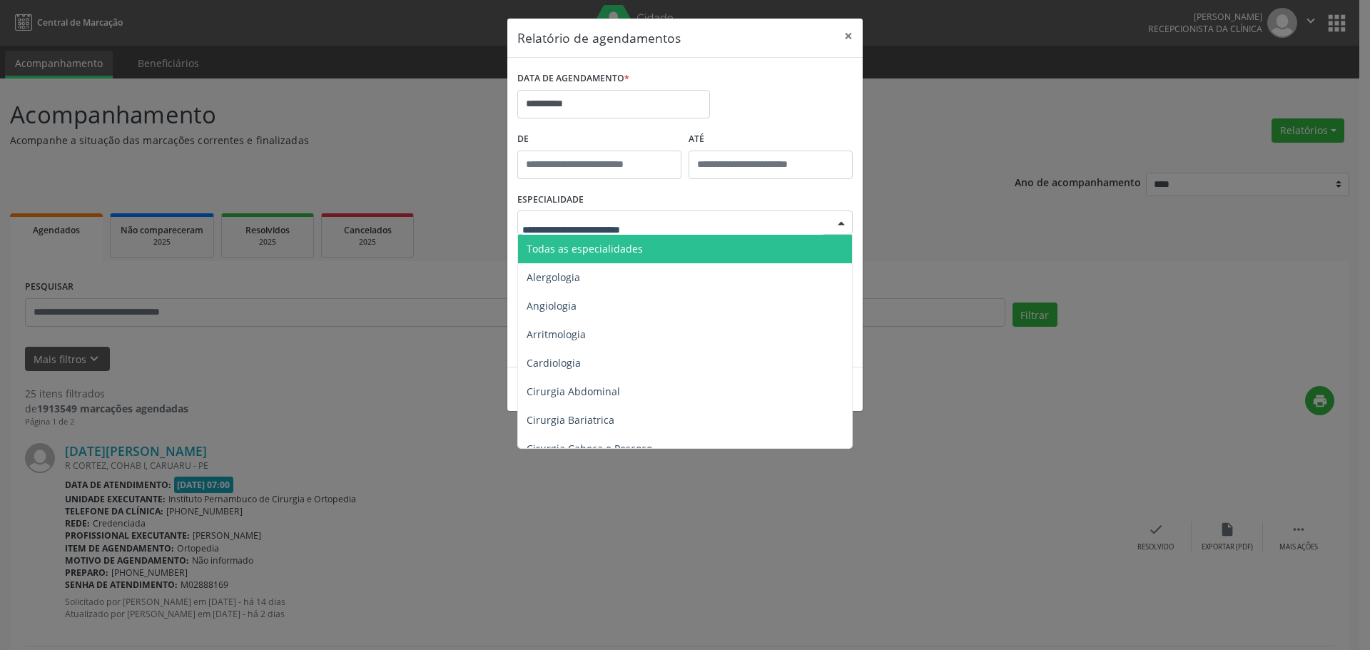 The height and width of the screenshot is (650, 1370). Describe the element at coordinates (573, 391) in the screenshot. I see `span: Cirurgia Abdominal` at that location.